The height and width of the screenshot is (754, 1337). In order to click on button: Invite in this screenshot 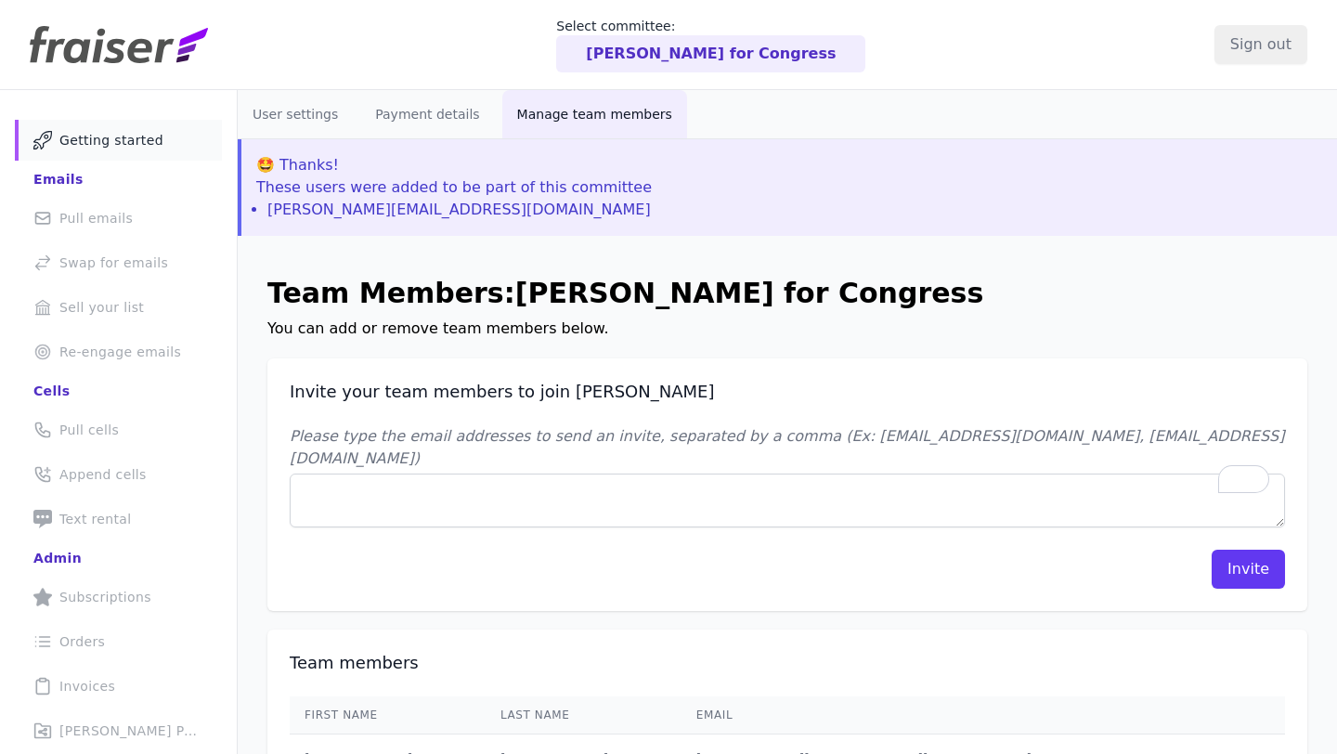, I will do `click(1248, 569)`.